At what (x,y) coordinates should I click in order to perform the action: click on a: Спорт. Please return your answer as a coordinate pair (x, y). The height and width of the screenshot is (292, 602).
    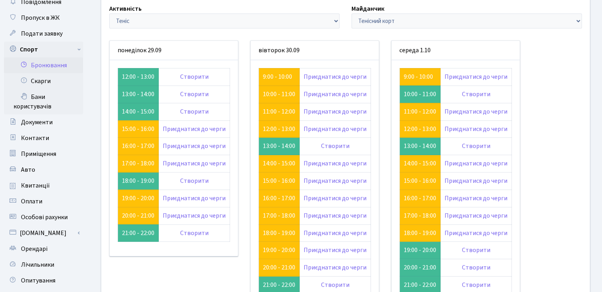
    Looking at the image, I should click on (44, 50).